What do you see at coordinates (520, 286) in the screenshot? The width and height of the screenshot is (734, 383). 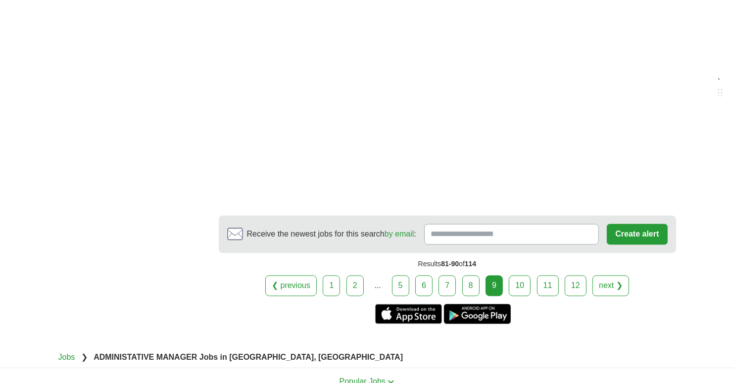 I see `a: 10` at bounding box center [520, 286].